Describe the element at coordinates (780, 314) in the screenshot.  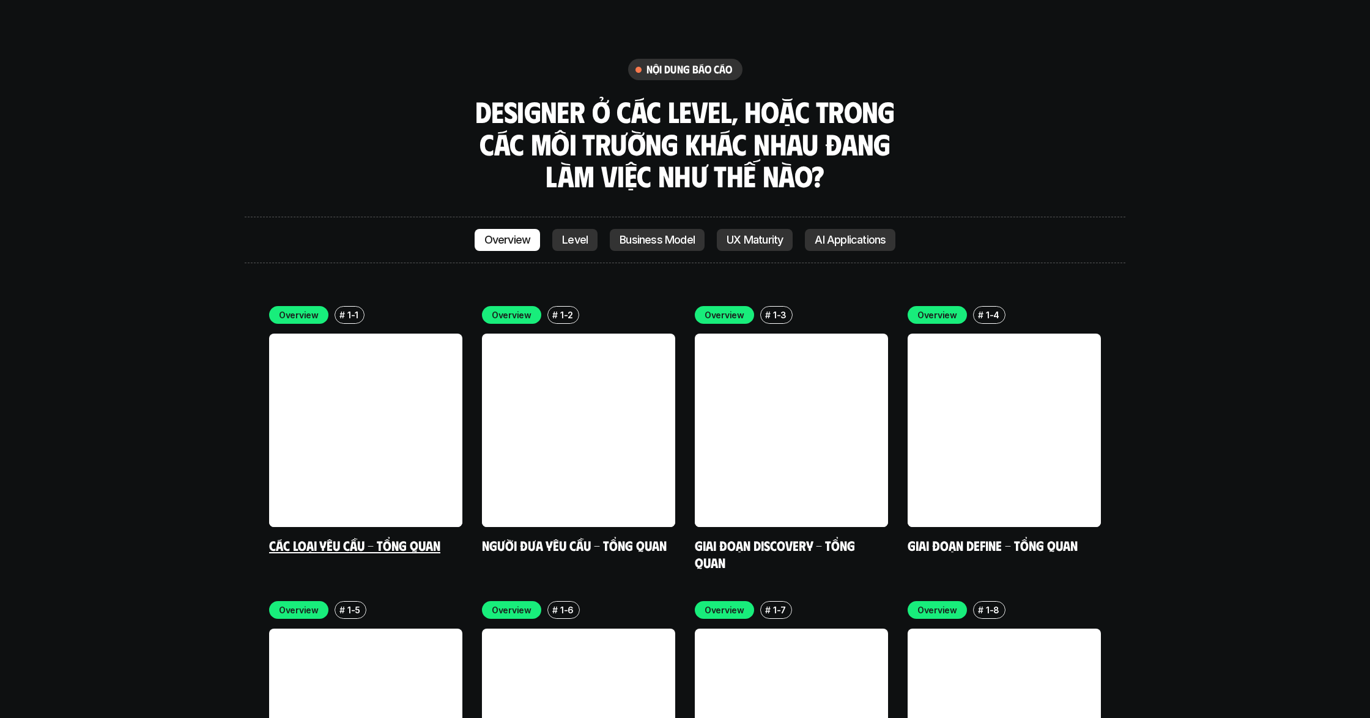
I see `p: 1-3` at that location.